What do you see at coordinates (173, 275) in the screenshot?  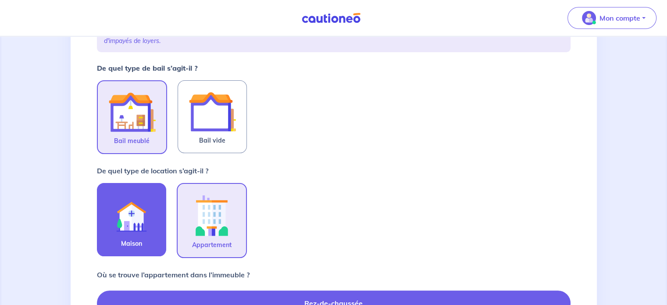 I see `p: Où se trouve l’appartement dans l’immeuble ?` at bounding box center [173, 275].